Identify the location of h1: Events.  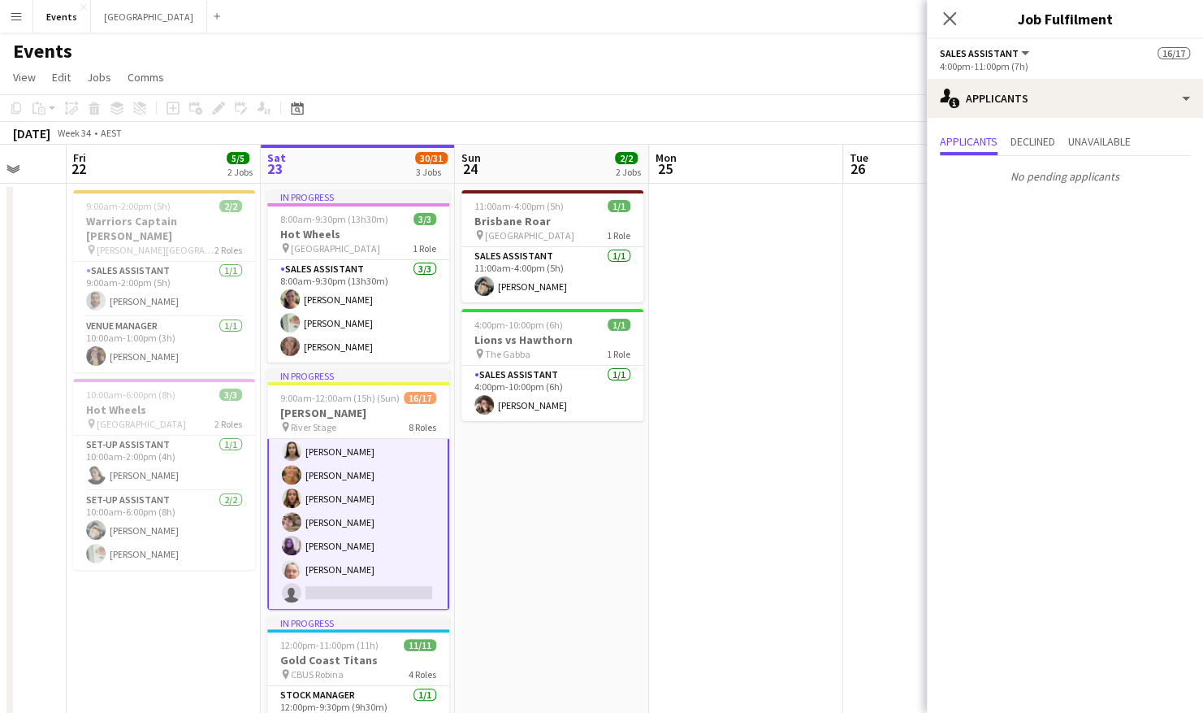
(42, 51).